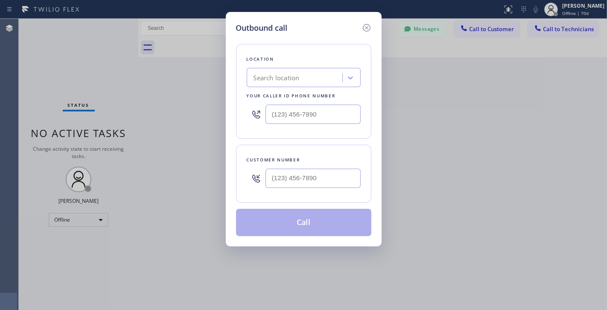 This screenshot has height=310, width=607. What do you see at coordinates (277, 78) in the screenshot?
I see `div: Search location` at bounding box center [277, 78].